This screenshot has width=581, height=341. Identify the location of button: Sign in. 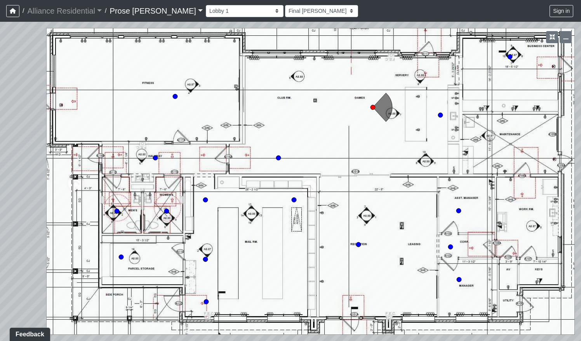
(562, 11).